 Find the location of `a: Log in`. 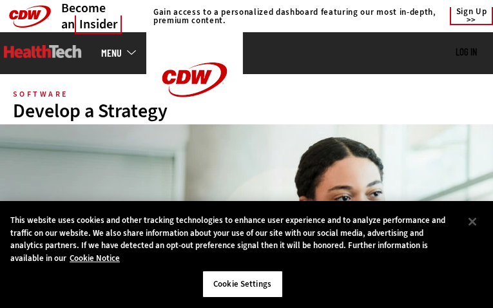

a: Log in is located at coordinates (466, 52).